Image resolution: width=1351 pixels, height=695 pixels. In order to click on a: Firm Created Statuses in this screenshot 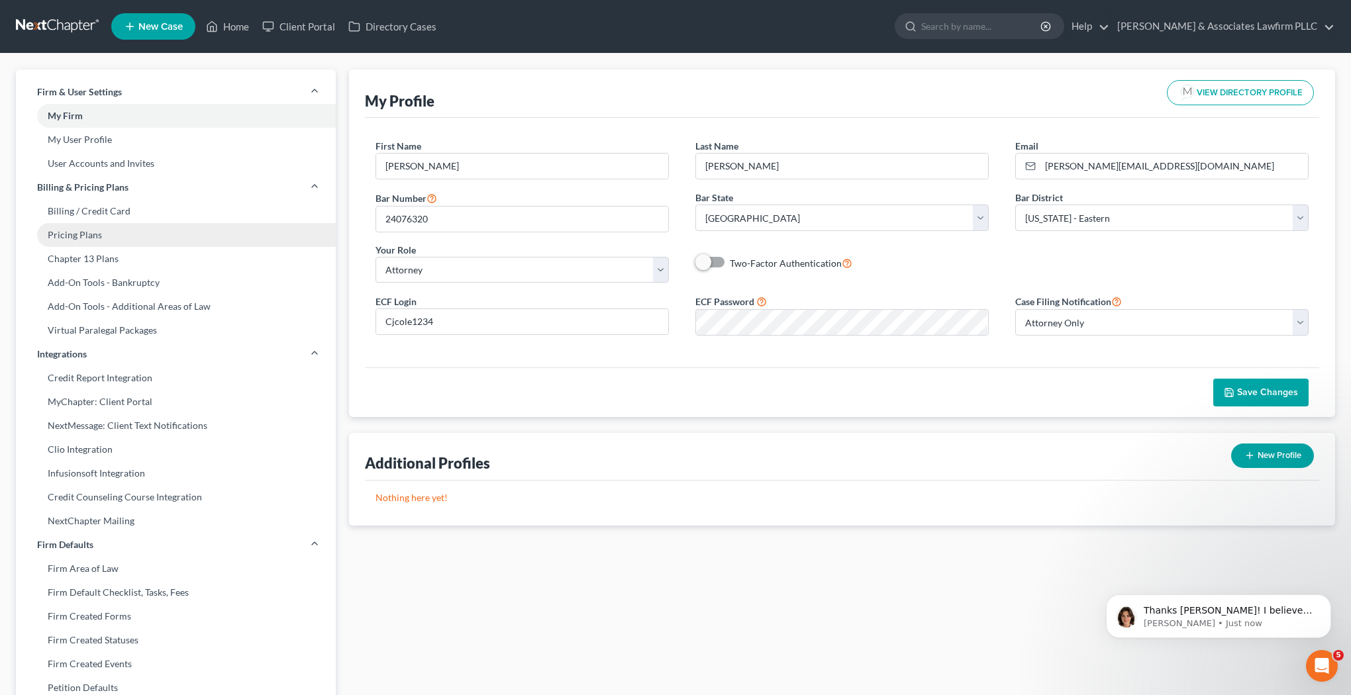, I will do `click(175, 640)`.